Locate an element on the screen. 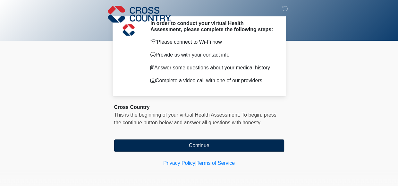 Image resolution: width=398 pixels, height=186 pixels. div: Cross Country is located at coordinates (199, 107).